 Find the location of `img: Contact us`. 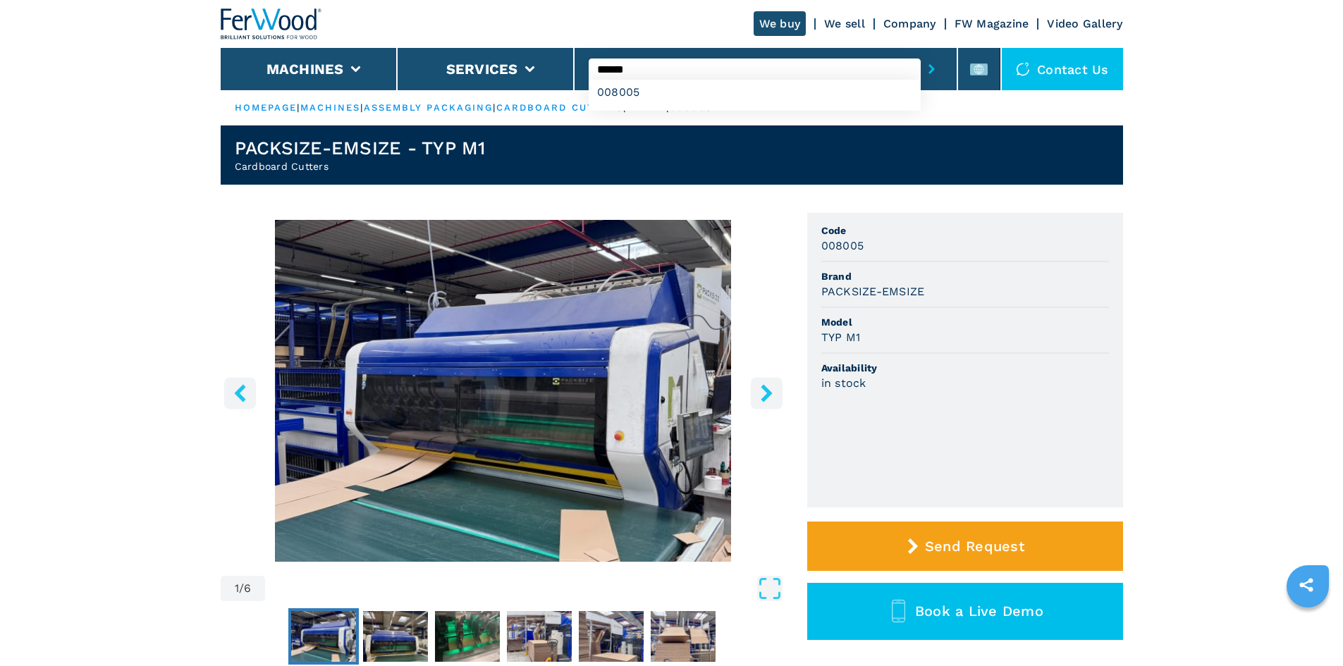

img: Contact us is located at coordinates (1023, 69).